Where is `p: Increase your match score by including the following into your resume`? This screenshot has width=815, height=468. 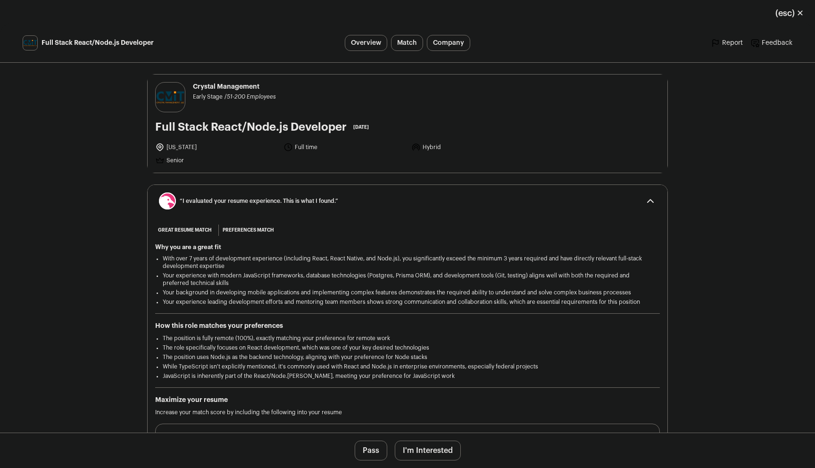
p: Increase your match score by including the following into your resume is located at coordinates (407, 412).